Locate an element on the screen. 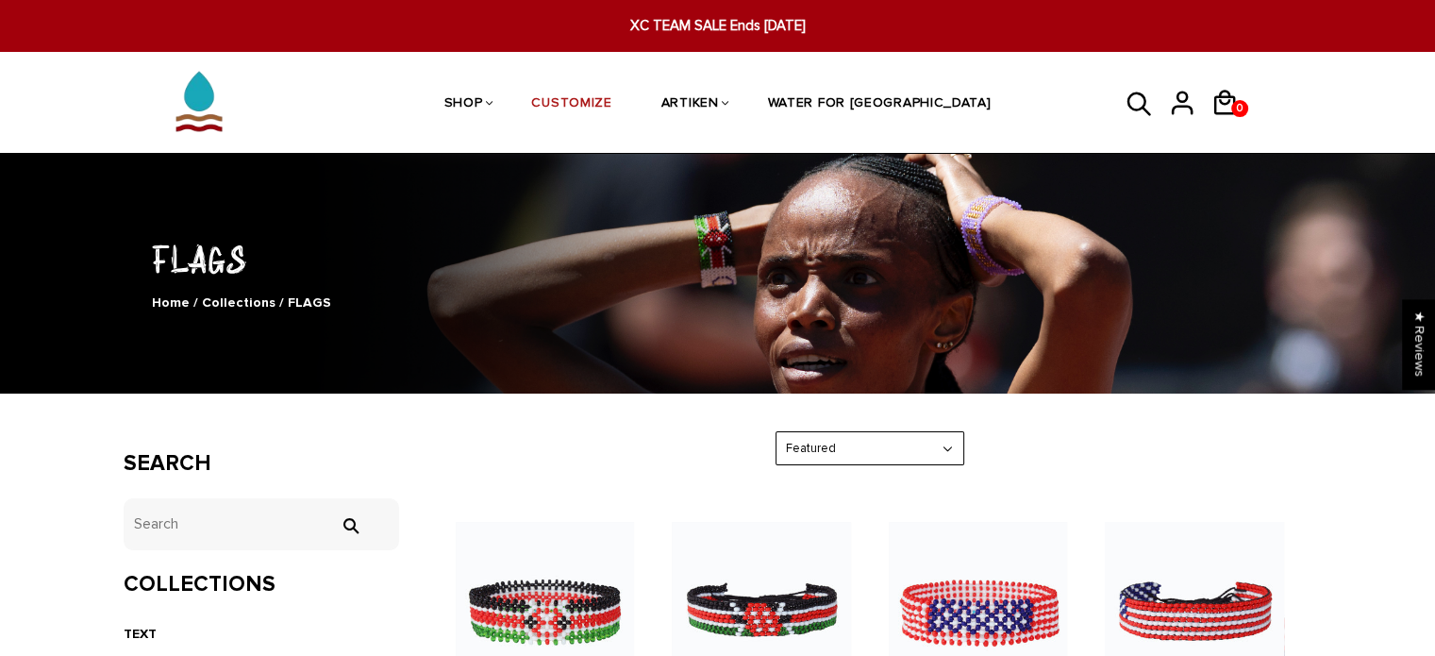 Image resolution: width=1435 pixels, height=656 pixels. a: Collections is located at coordinates (239, 302).